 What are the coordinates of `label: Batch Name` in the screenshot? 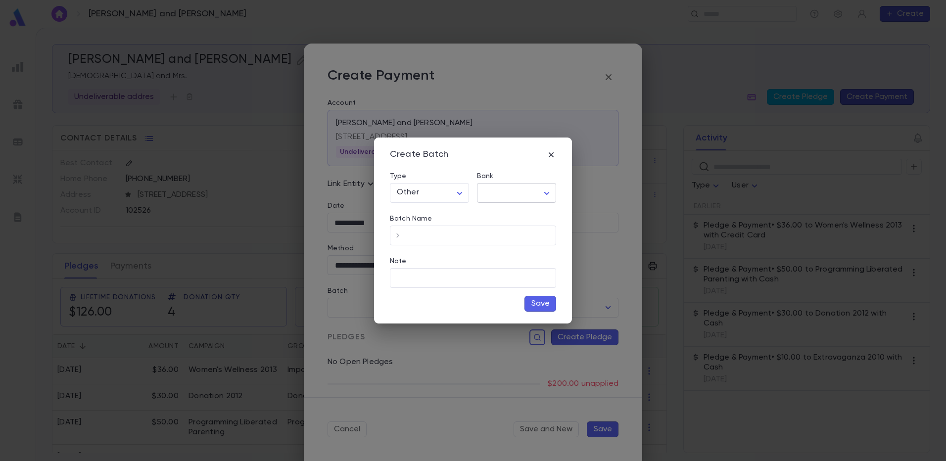 It's located at (411, 219).